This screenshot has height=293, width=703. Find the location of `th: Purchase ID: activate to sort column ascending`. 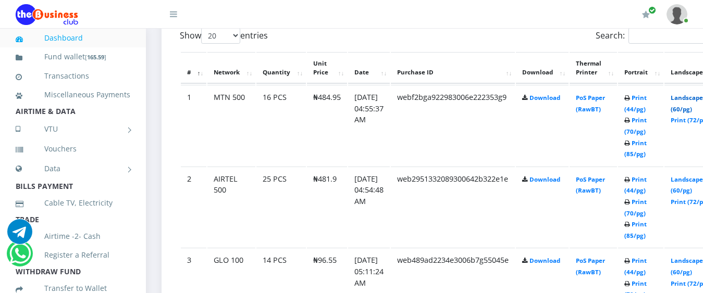

th: Purchase ID: activate to sort column ascending is located at coordinates (453, 68).